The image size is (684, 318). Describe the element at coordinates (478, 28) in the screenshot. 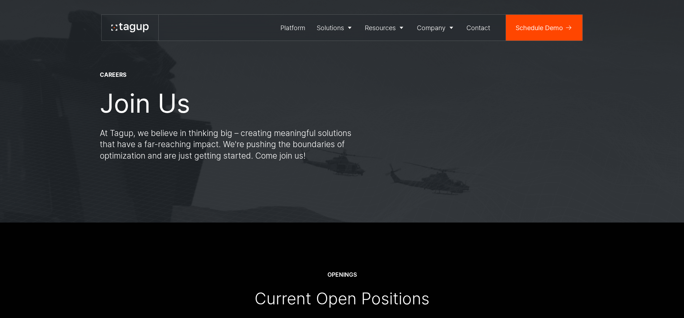

I see `div: Contact` at that location.